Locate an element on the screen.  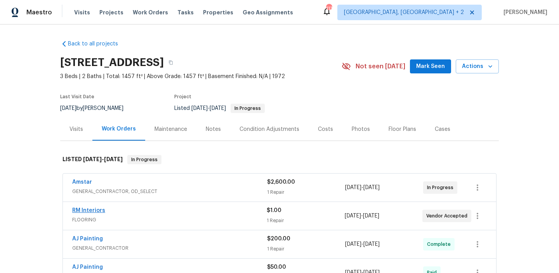
span: Properties is located at coordinates (218, 12).